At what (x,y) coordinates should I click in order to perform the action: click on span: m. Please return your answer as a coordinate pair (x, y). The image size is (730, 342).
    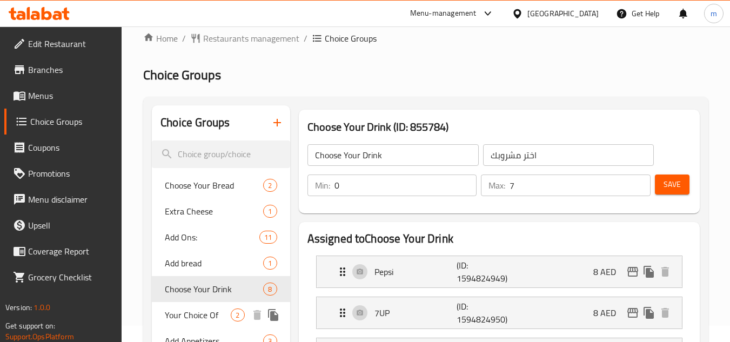
    Looking at the image, I should click on (714, 14).